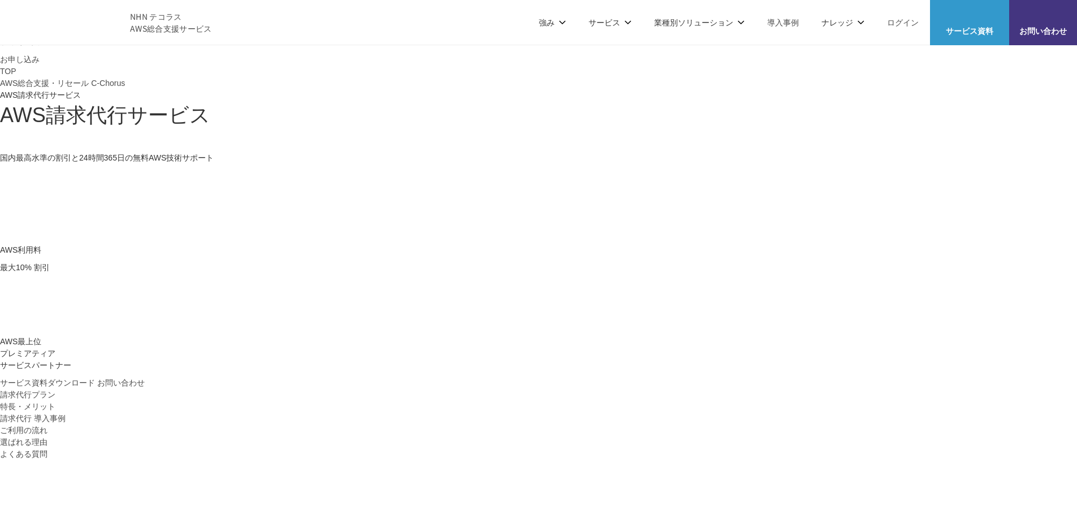 The image size is (1077, 515). What do you see at coordinates (843, 22) in the screenshot?
I see `p: ナレッジ` at bounding box center [843, 22].